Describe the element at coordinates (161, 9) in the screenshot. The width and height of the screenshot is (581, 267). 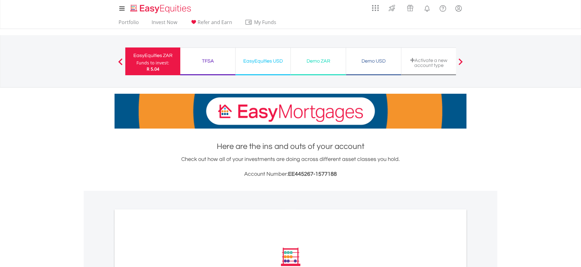
I see `img: EasyEquities_Logo.png` at that location.